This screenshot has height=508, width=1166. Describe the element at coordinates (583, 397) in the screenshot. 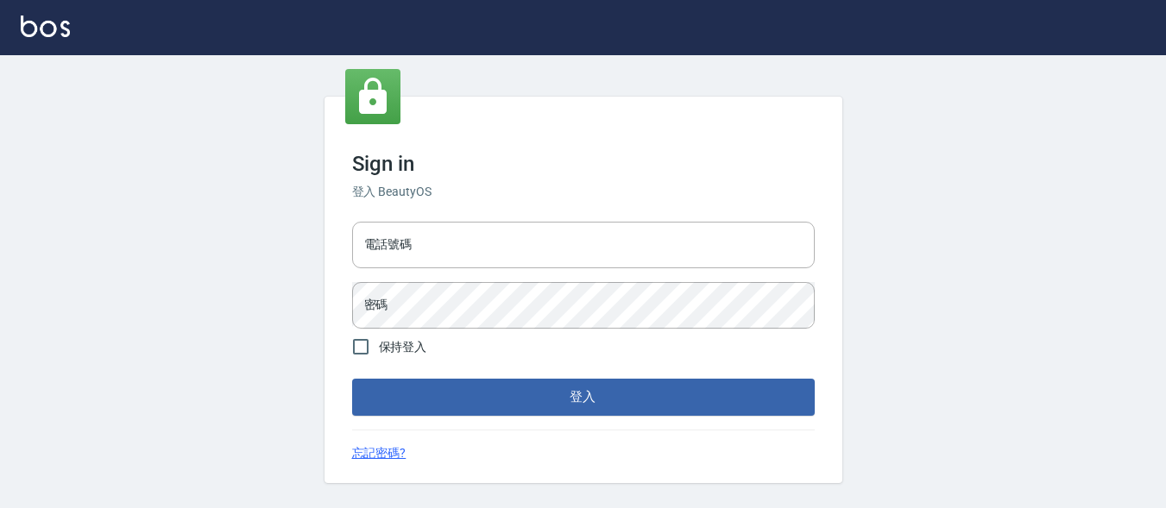

I see `button: 登入` at that location.